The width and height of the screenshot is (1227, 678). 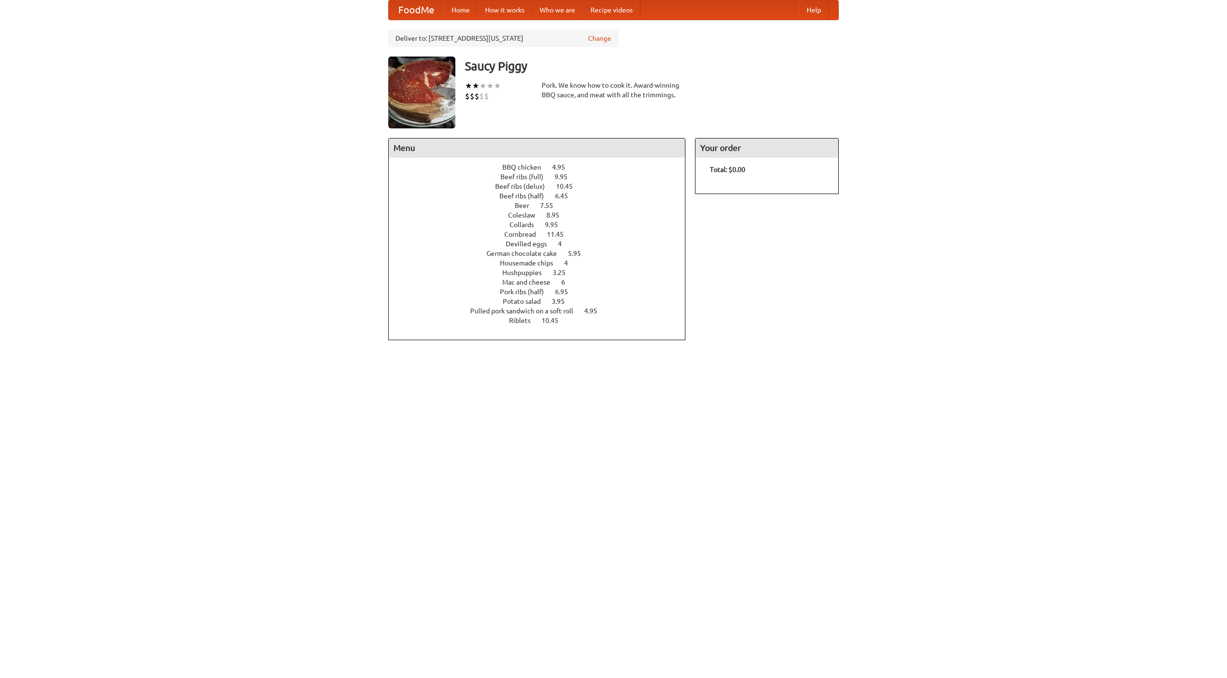 What do you see at coordinates (531, 263) in the screenshot?
I see `span: Housemade chips` at bounding box center [531, 263].